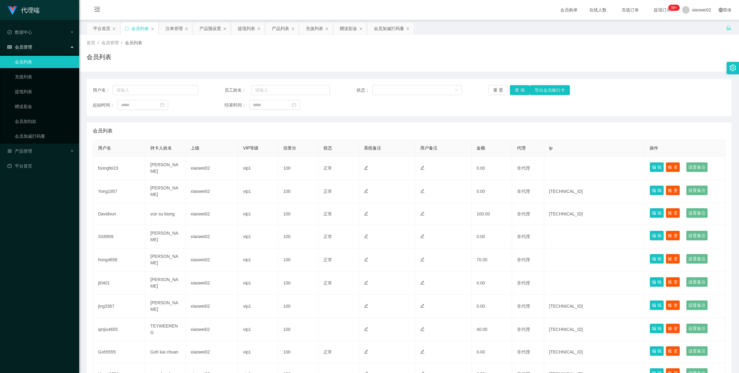 The width and height of the screenshot is (739, 373). Describe the element at coordinates (10, 151) in the screenshot. I see `i: 图标: appstore-o` at that location.